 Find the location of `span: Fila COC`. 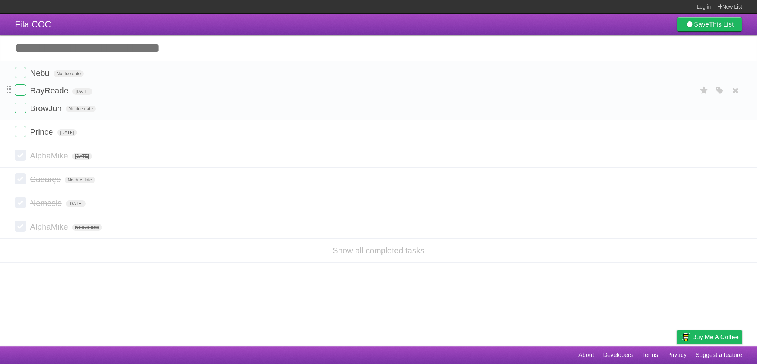

span: Fila COC is located at coordinates (33, 24).